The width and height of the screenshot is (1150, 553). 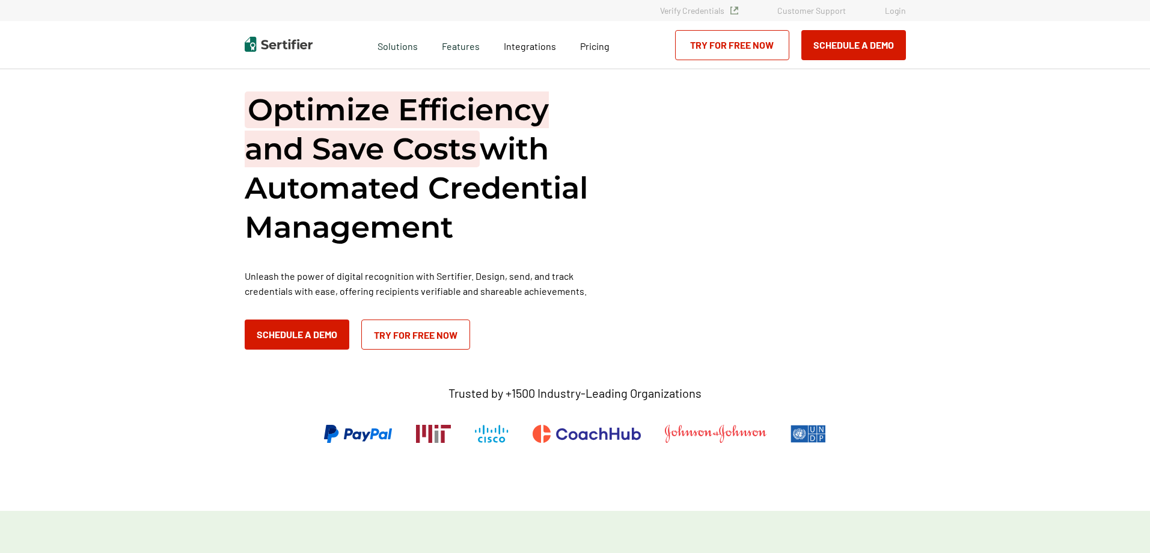 What do you see at coordinates (895, 10) in the screenshot?
I see `a: Login` at bounding box center [895, 10].